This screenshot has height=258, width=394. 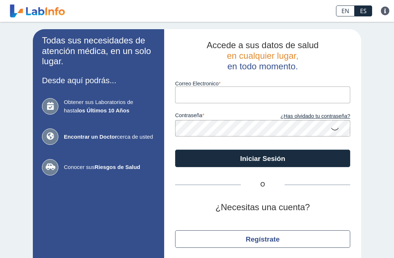 What do you see at coordinates (263, 158) in the screenshot?
I see `button: Iniciar Sesión` at bounding box center [263, 158].